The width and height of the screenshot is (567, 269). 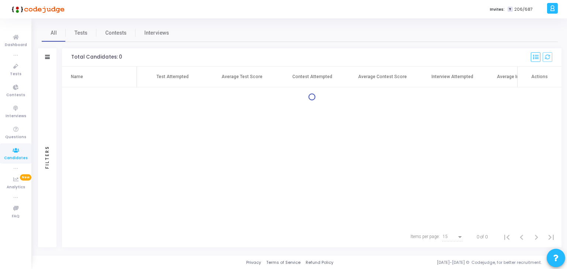 I want to click on span: Dashboard, so click(x=16, y=45).